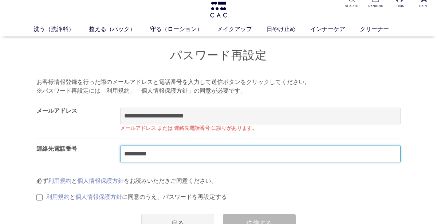 Image resolution: width=437 pixels, height=224 pixels. I want to click on a: 整える（パック）, so click(120, 29).